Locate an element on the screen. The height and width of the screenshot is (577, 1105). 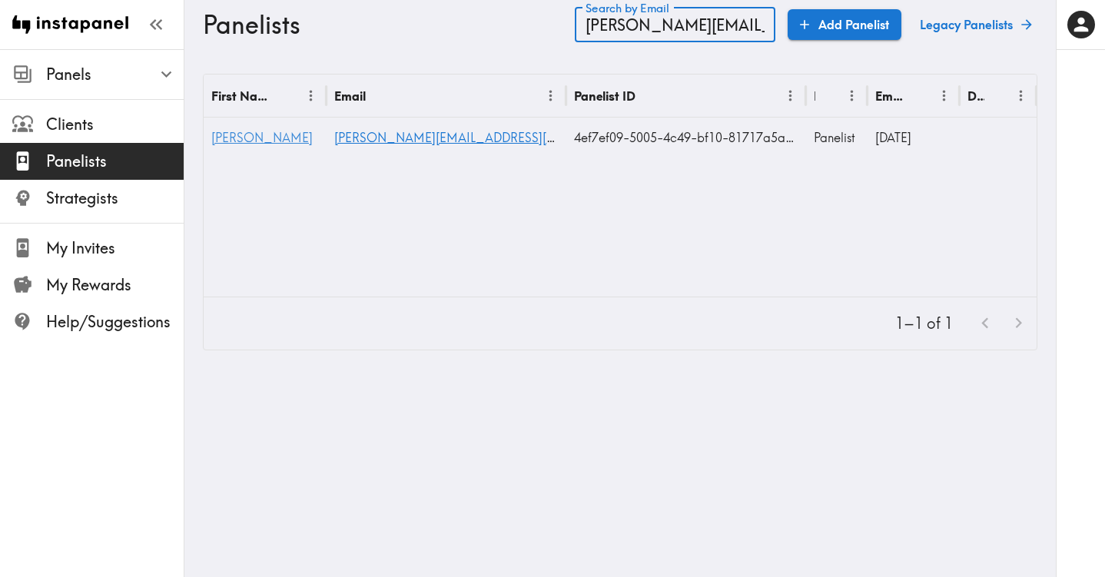
span: My Invites is located at coordinates (114, 248).